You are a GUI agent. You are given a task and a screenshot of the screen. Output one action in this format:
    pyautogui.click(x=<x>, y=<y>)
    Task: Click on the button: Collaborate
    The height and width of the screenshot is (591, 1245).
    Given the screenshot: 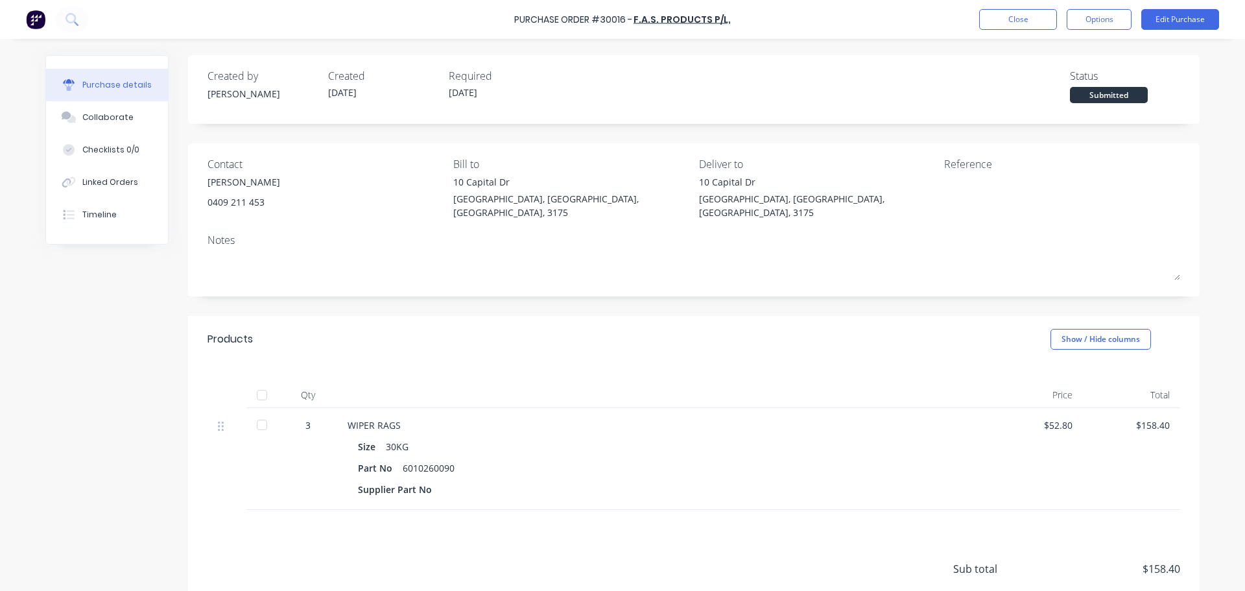 What is the action you would take?
    pyautogui.click(x=107, y=117)
    